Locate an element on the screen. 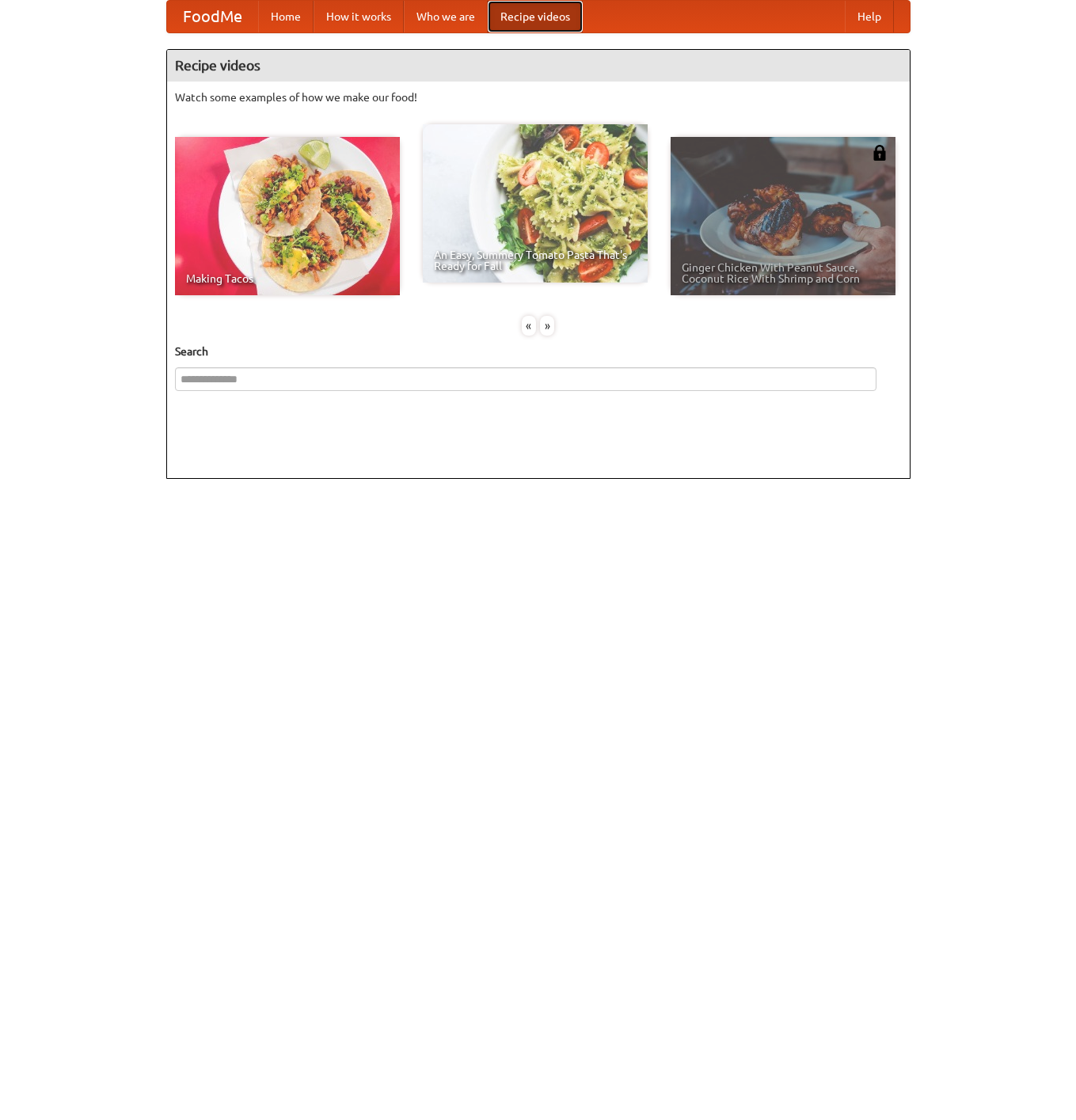  p: Watch some examples of how we make our food! is located at coordinates (538, 97).